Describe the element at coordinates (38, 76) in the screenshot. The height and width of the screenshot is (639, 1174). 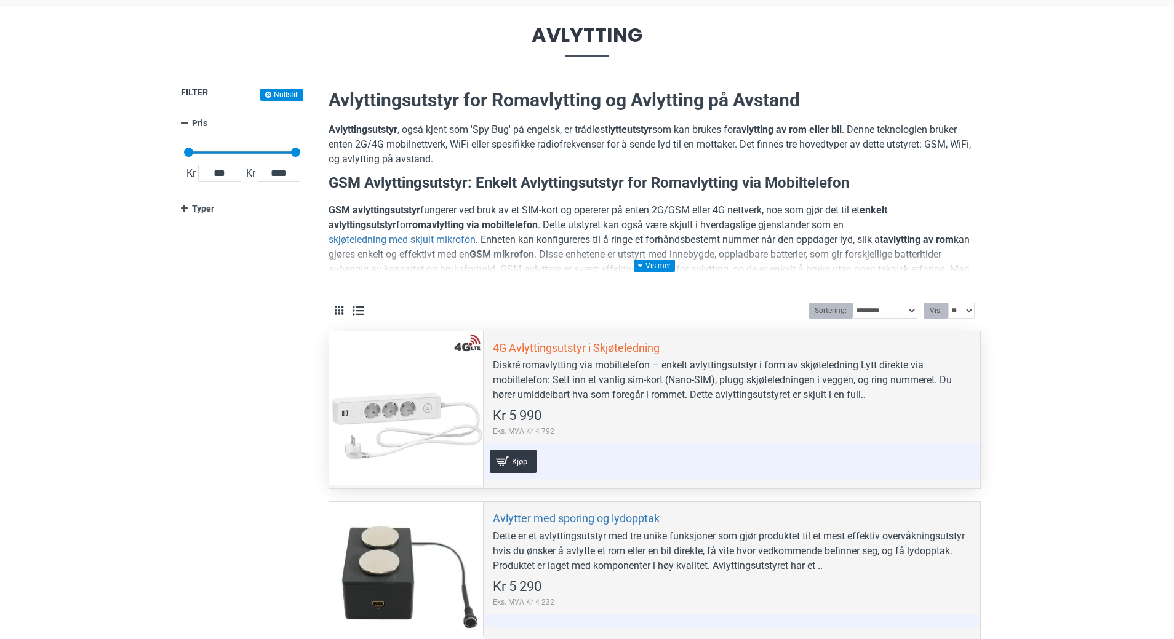
I see `img: tab_domain_overview_orange.svg` at that location.